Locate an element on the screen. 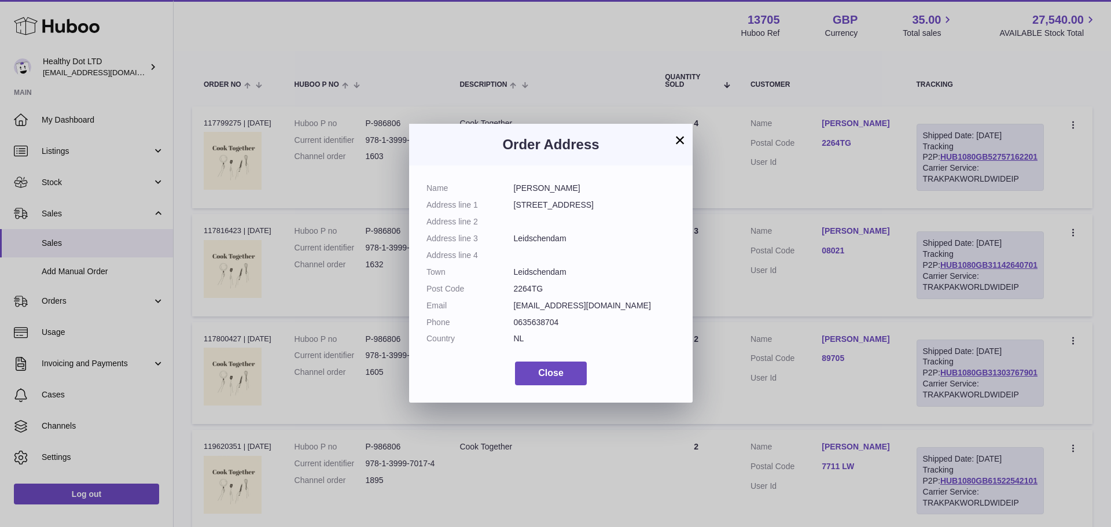 The width and height of the screenshot is (1111, 527). button: Close is located at coordinates (551, 373).